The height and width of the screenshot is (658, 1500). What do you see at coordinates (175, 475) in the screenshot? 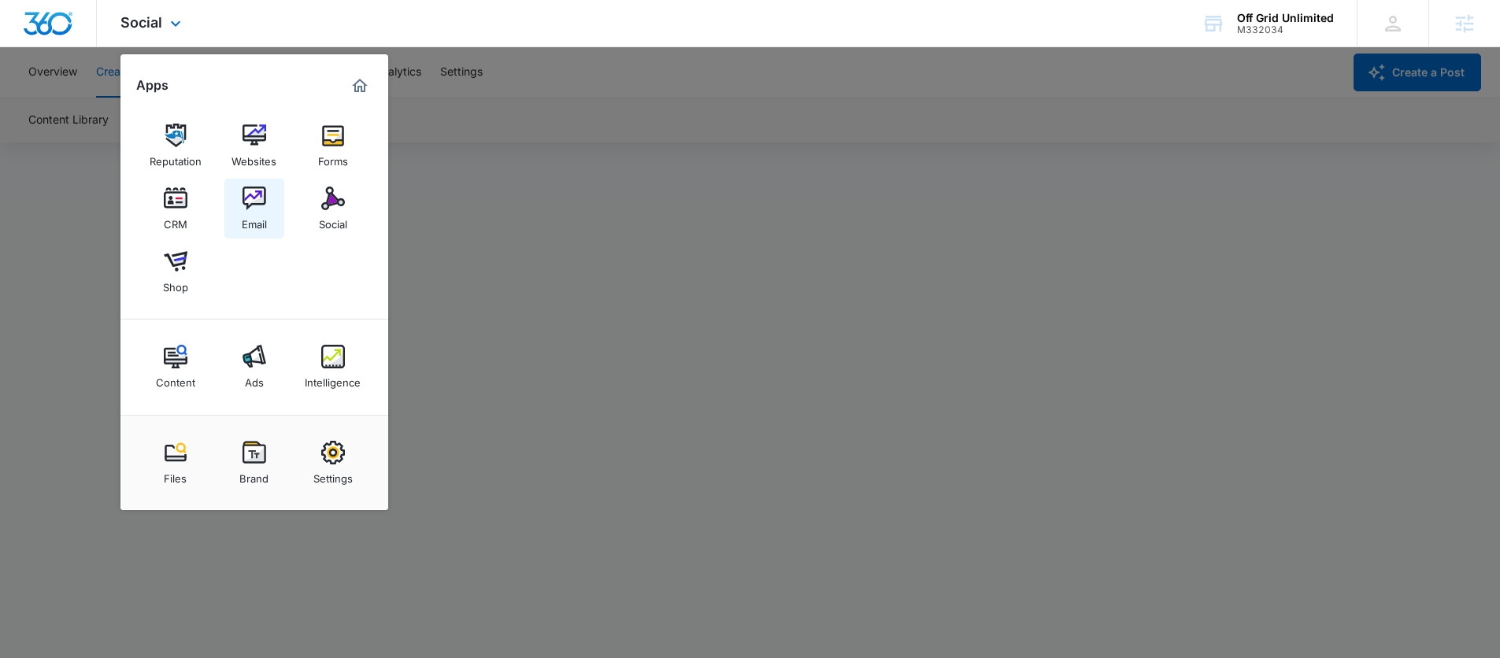
I see `div: Files` at bounding box center [175, 475].